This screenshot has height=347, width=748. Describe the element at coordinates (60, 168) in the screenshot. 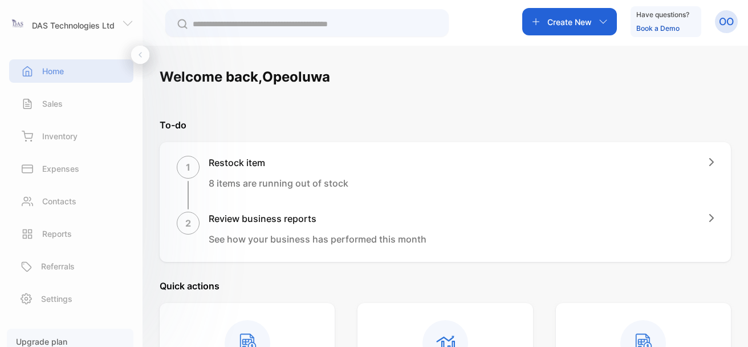

I see `p: Expenses` at that location.